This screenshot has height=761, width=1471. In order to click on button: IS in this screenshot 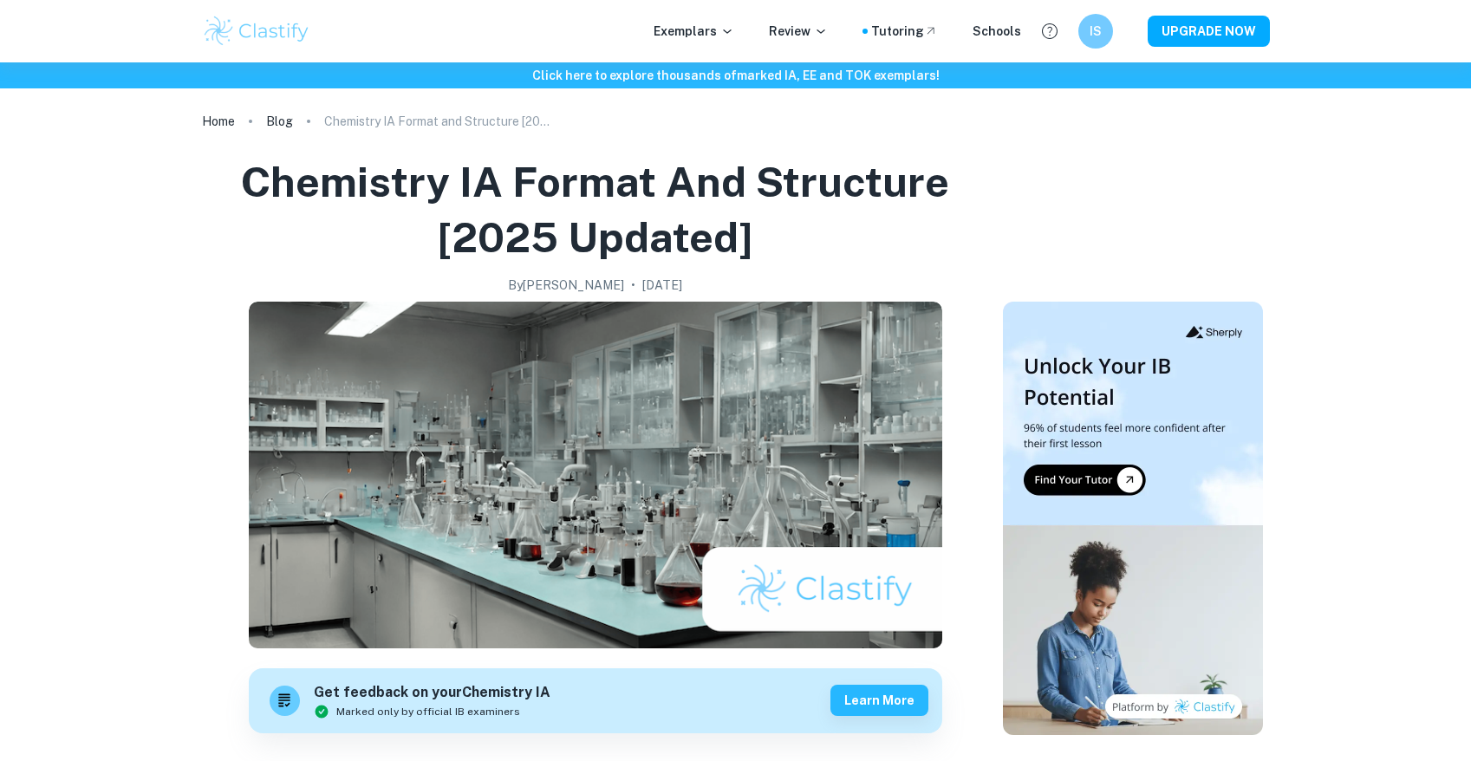, I will do `click(1096, 31)`.